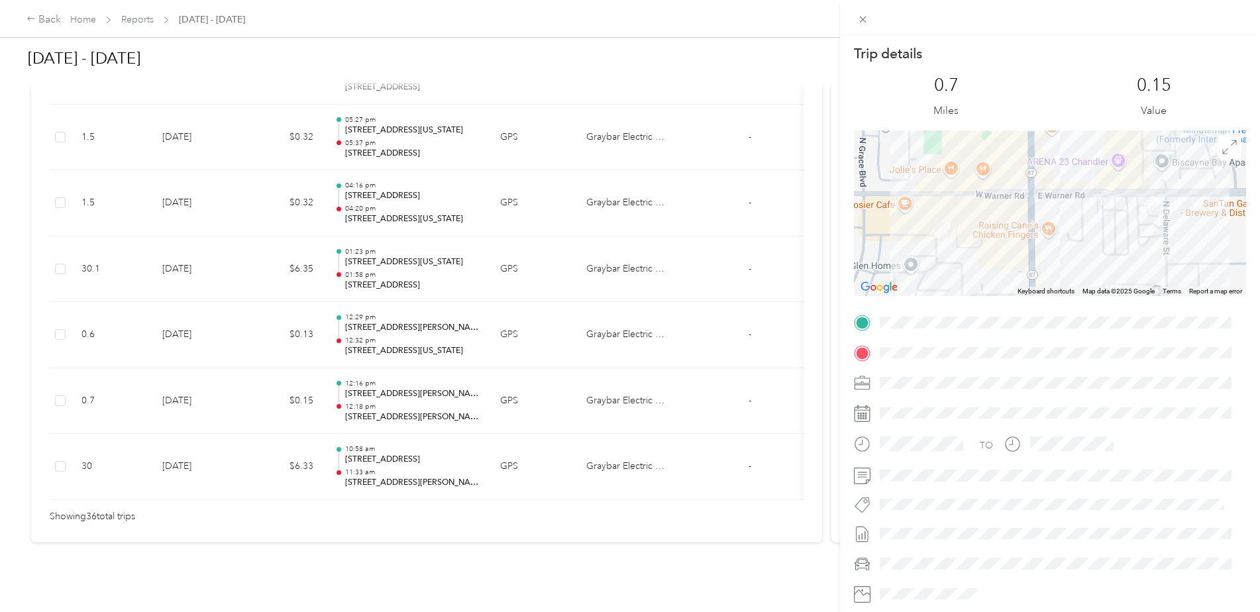 The height and width of the screenshot is (612, 1260). What do you see at coordinates (879, 288) in the screenshot?
I see `img: Google` at bounding box center [879, 288].